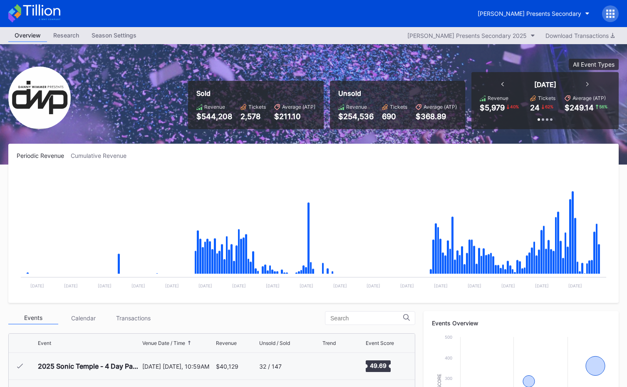  I want to click on div: 40 %, so click(514, 107).